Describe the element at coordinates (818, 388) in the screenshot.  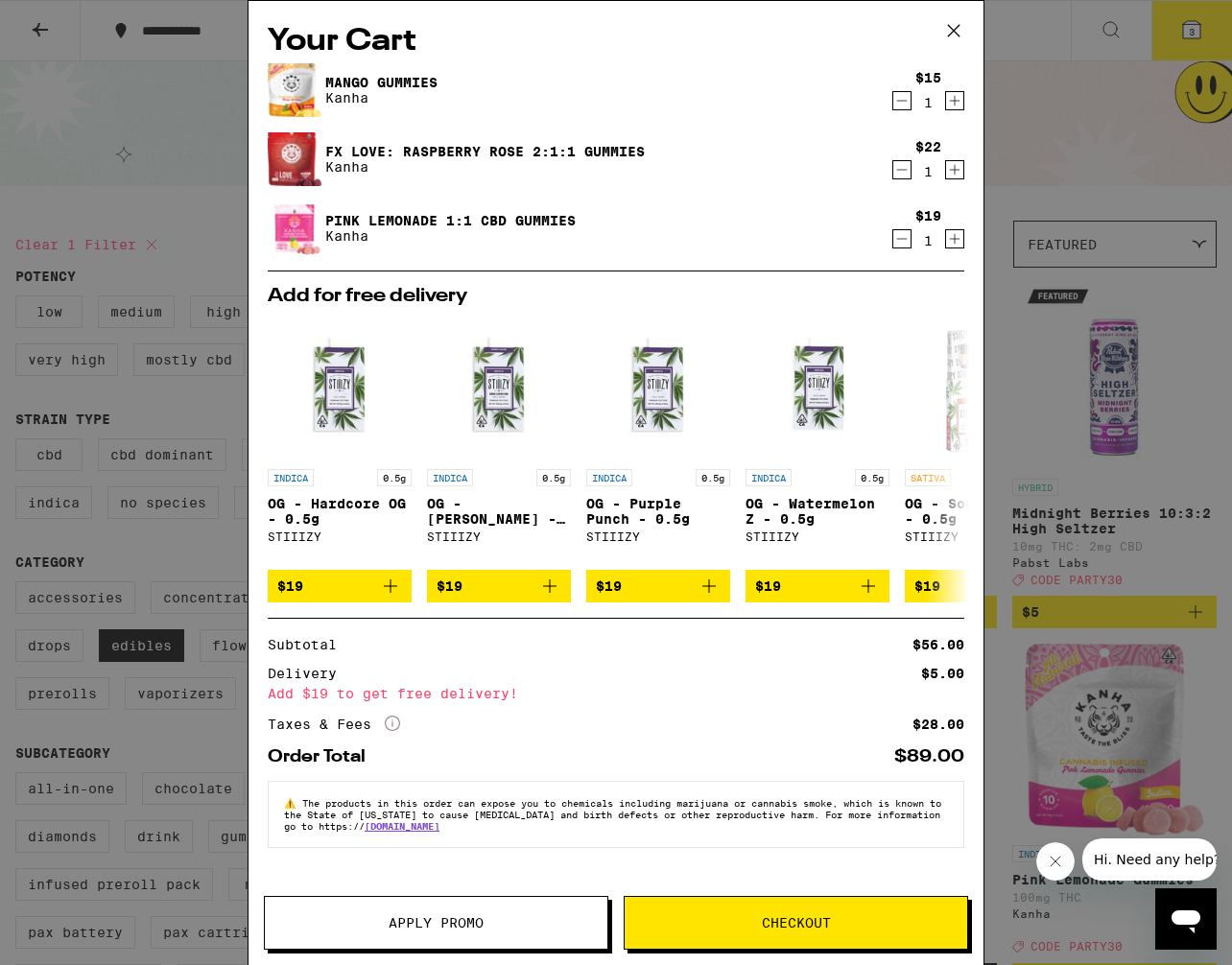
I see `img: STIIIZY - OG - Watermelon Z - 0.5g` at that location.